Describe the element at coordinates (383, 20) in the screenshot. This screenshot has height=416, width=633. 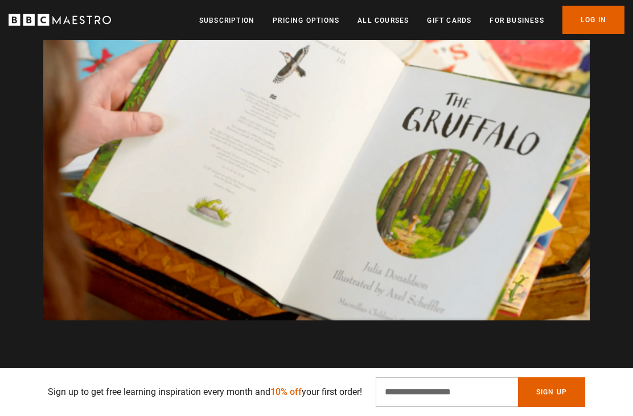
I see `a: All Courses` at that location.